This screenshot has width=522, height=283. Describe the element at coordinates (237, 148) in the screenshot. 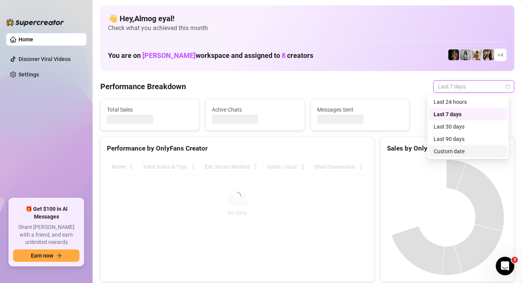

I see `div: Performance by OnlyFans Creator` at that location.